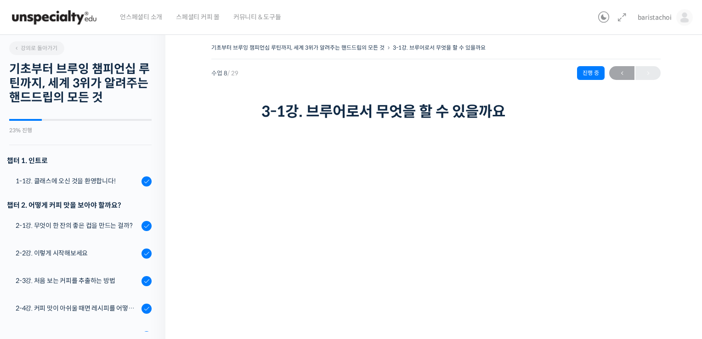  What do you see at coordinates (298, 47) in the screenshot?
I see `a: 기초부터 브루잉 챔피언십 루틴까지, 세계 3위가 알려주는 핸드드립의 모든 것` at bounding box center [298, 47].